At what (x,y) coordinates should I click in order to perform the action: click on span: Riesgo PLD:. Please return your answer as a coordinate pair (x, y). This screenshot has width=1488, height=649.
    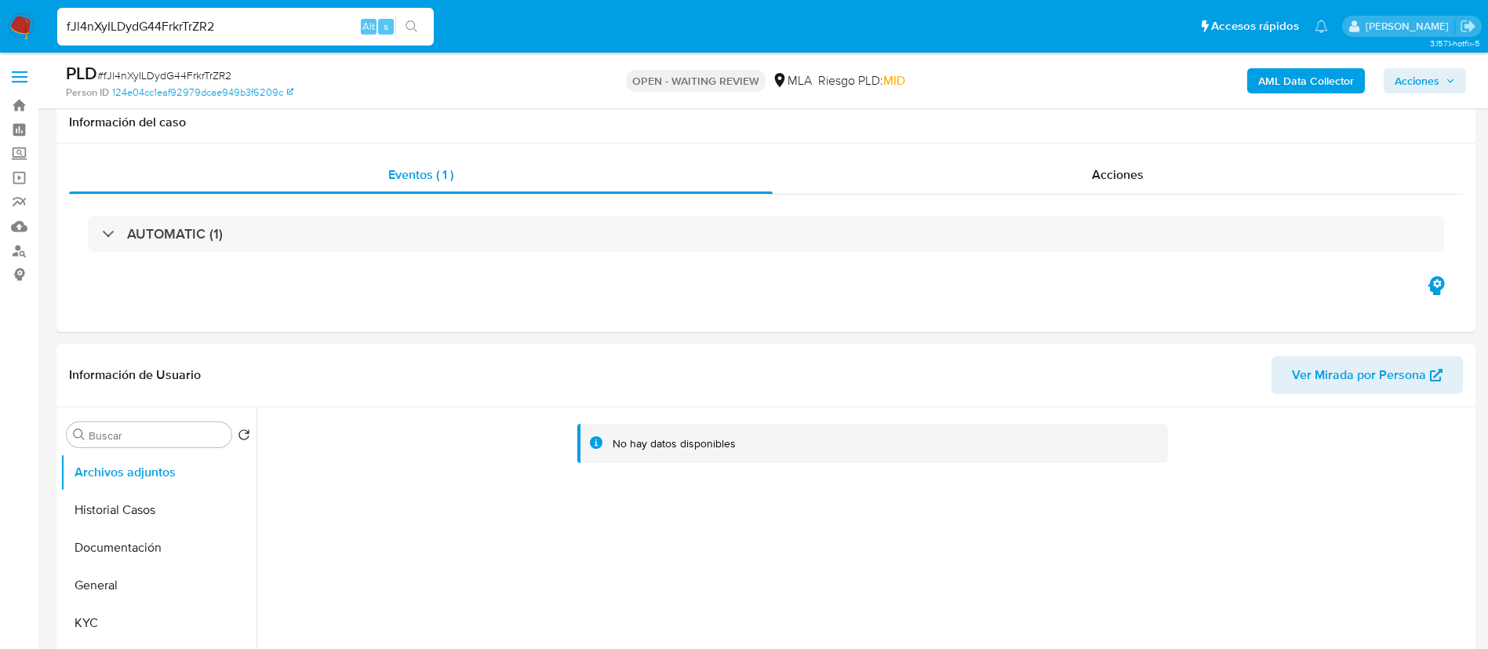
    Looking at the image, I should click on (862, 81).